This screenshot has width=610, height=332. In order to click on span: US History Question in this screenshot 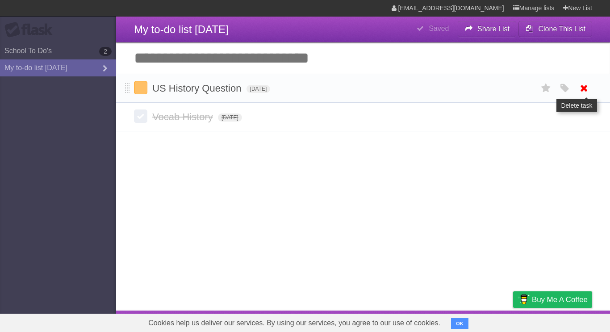, I will do `click(198, 88)`.